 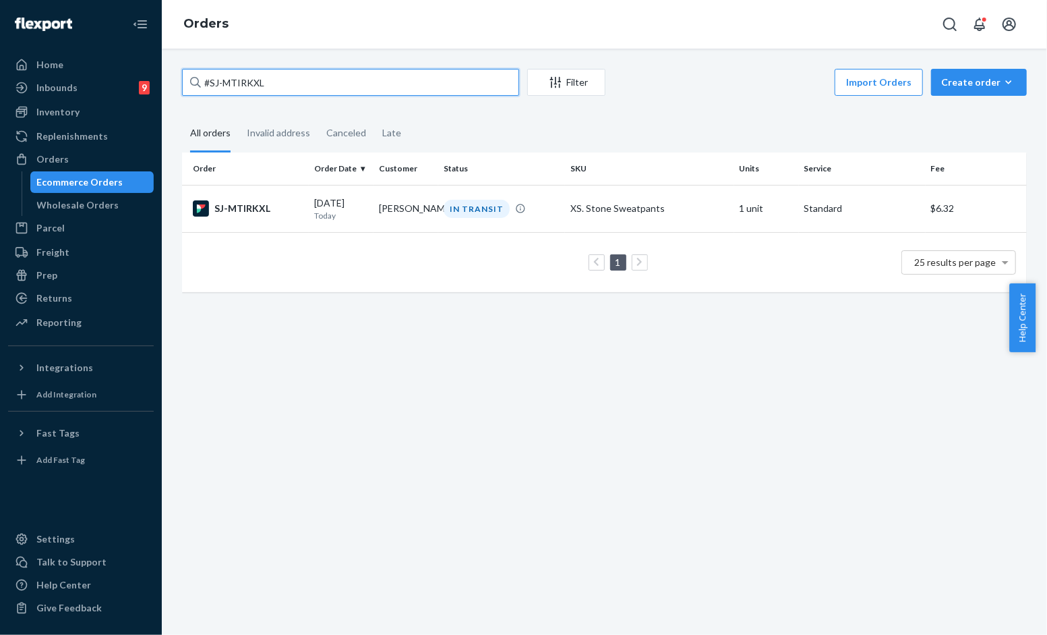 I want to click on div: Add Fast Tag, so click(x=61, y=459).